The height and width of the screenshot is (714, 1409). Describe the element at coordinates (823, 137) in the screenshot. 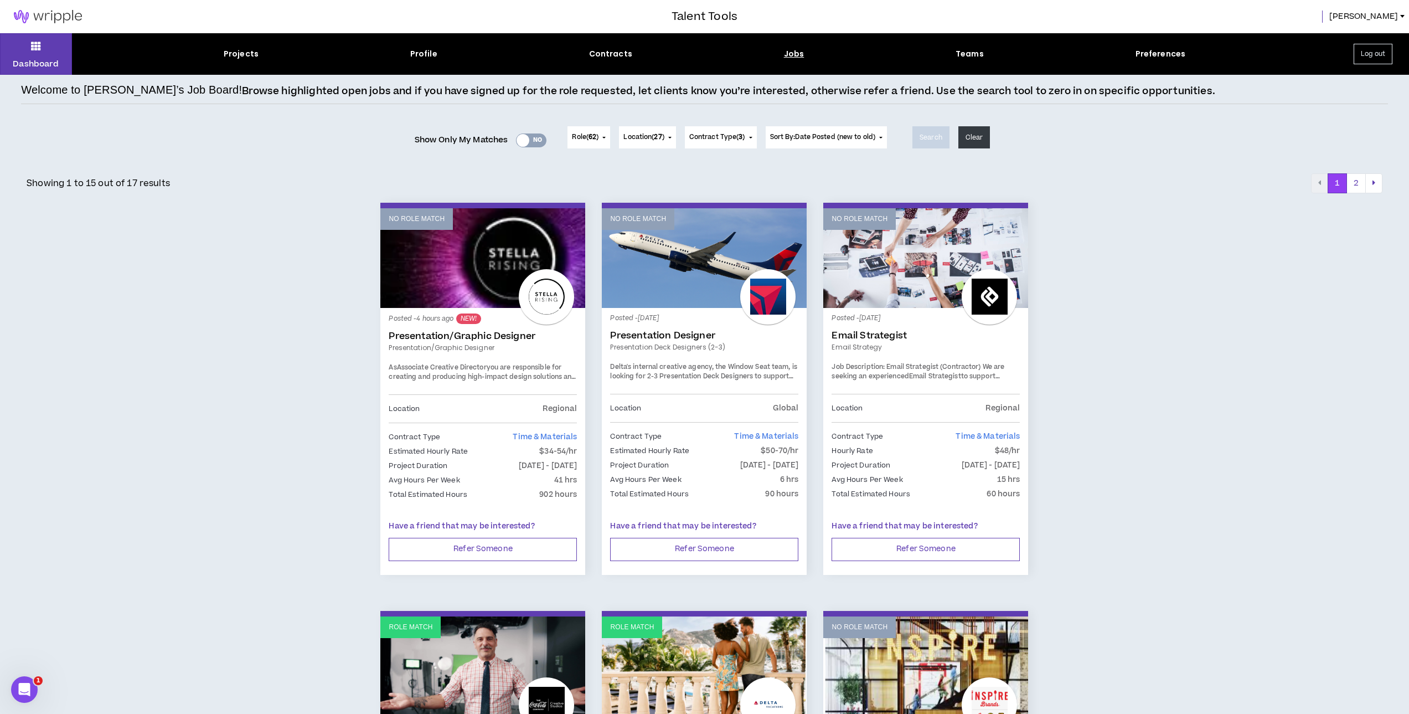

I see `span: Sort By: Date Posted (new to old)` at that location.